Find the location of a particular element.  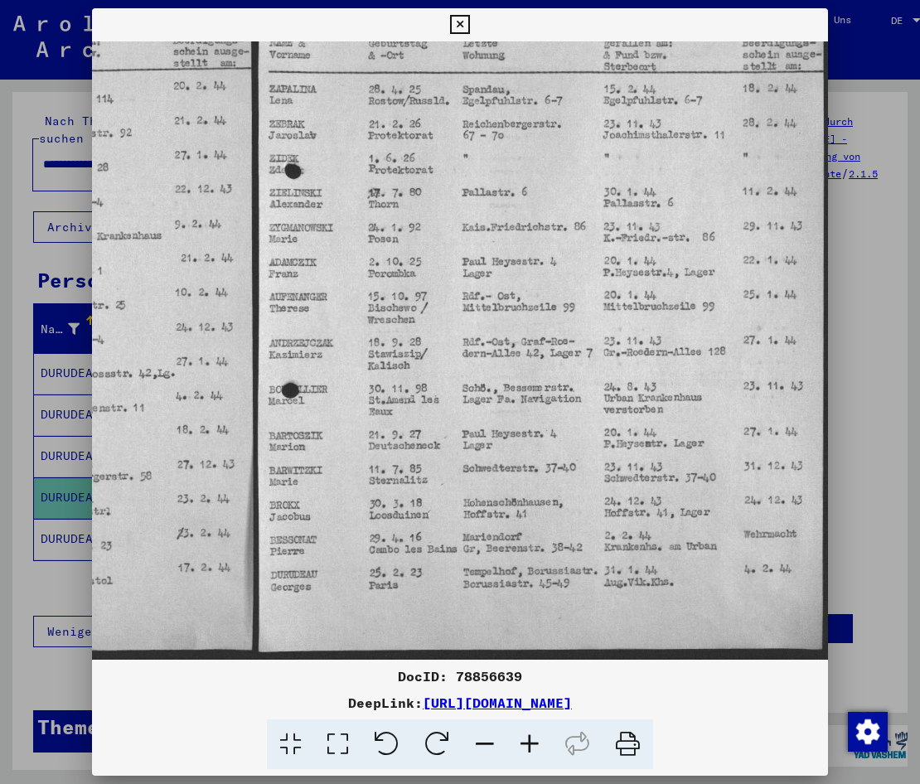

div: Zustimmung ändern is located at coordinates (867, 731).